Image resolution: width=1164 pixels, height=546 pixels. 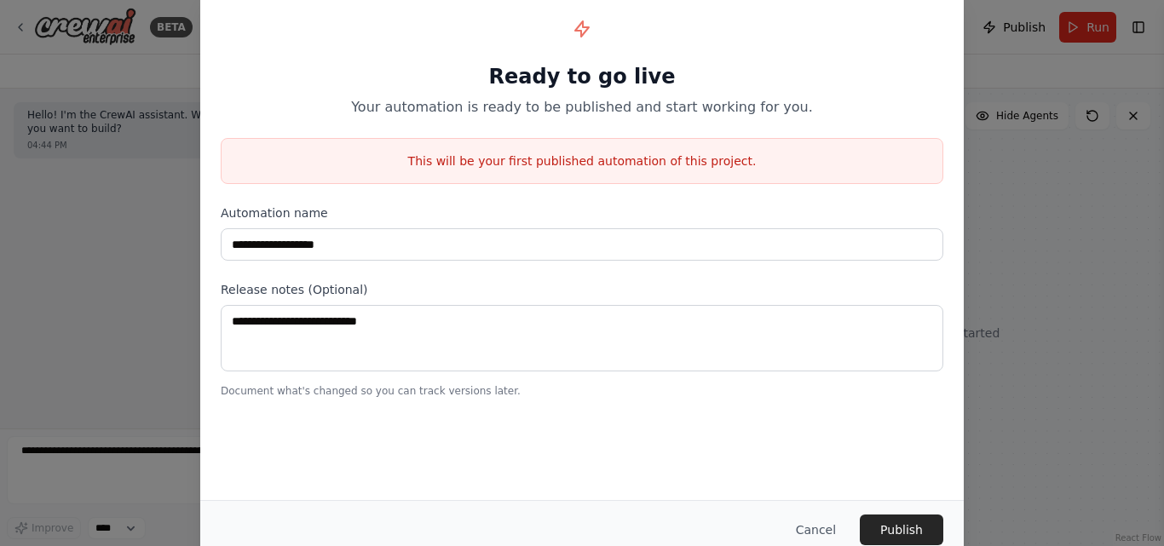 I want to click on label: Release notes (Optional), so click(x=582, y=290).